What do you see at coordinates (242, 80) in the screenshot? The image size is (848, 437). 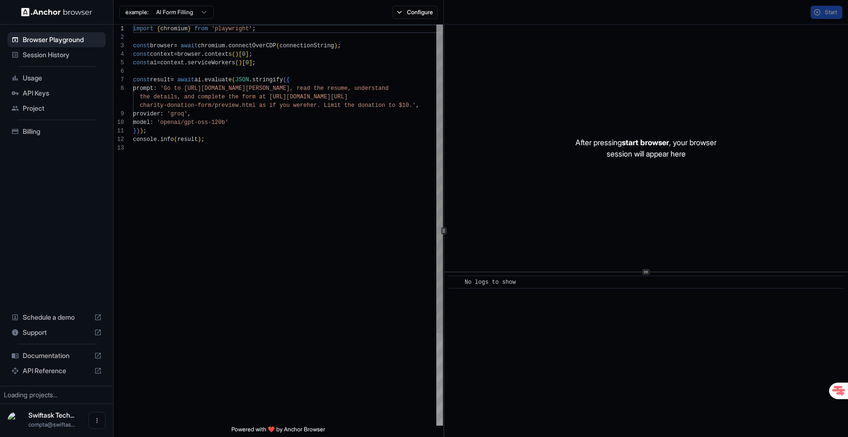 I see `span: JSON` at bounding box center [242, 80].